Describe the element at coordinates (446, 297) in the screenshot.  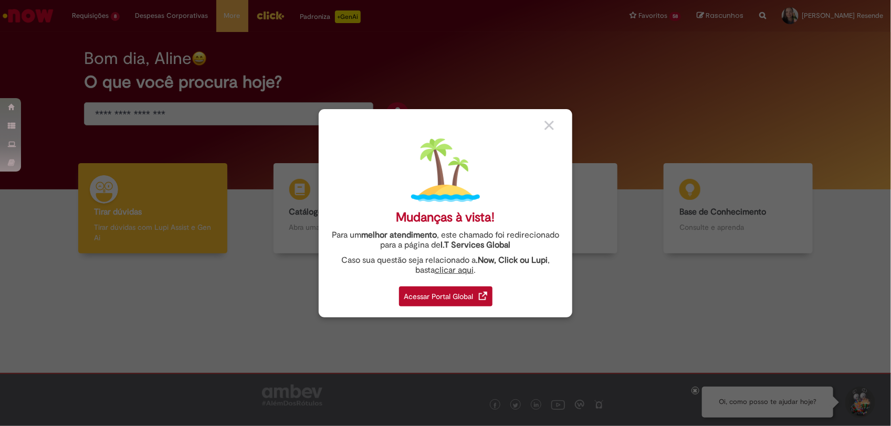
I see `div: Acessar Portal Global` at that location.